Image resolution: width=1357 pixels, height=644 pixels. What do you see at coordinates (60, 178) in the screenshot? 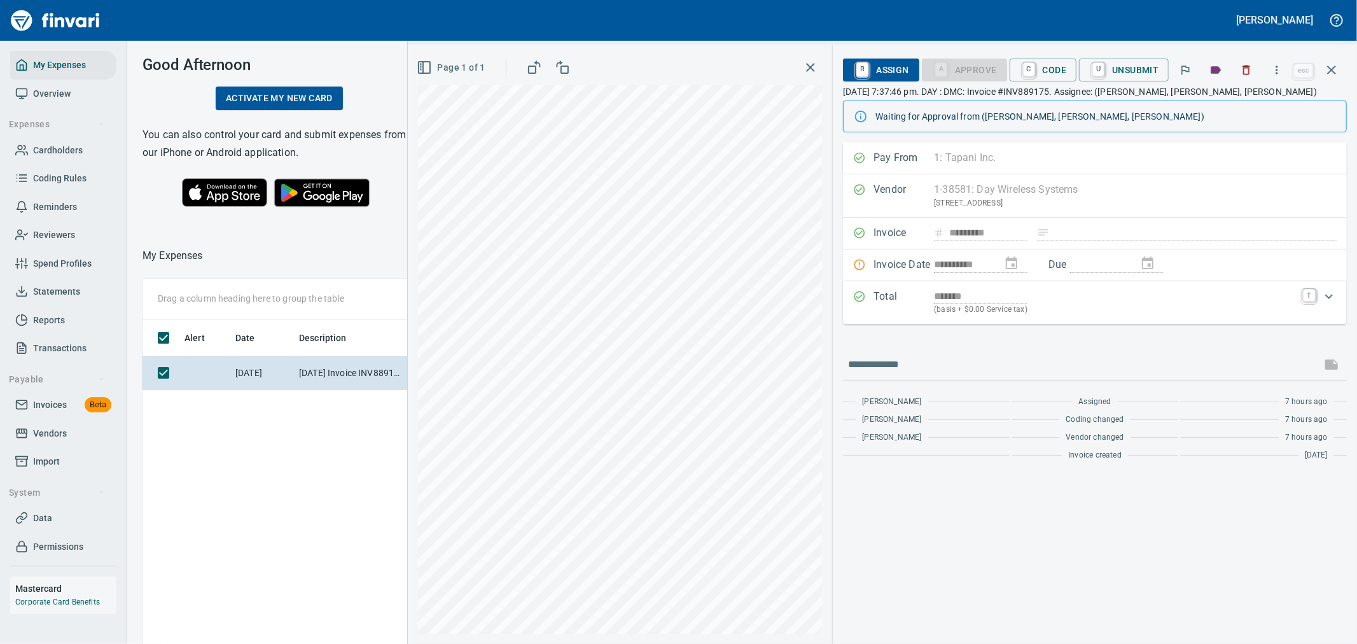
I see `span: Coding Rules` at bounding box center [60, 178].